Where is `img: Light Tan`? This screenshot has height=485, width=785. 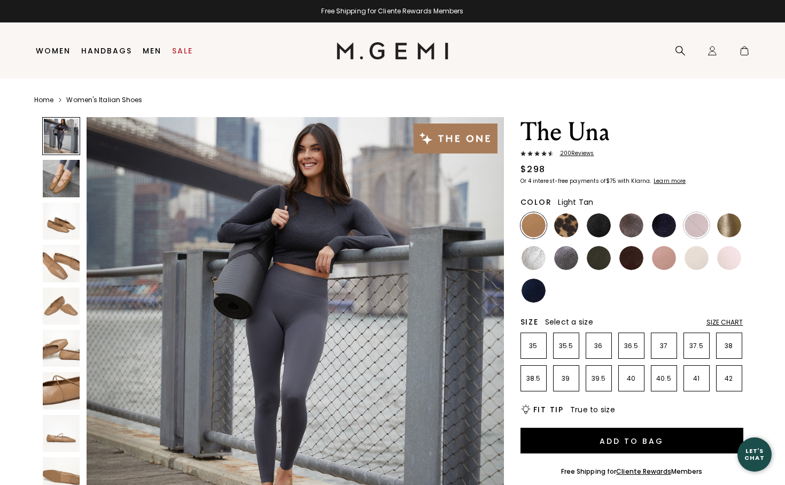 img: Light Tan is located at coordinates (533, 225).